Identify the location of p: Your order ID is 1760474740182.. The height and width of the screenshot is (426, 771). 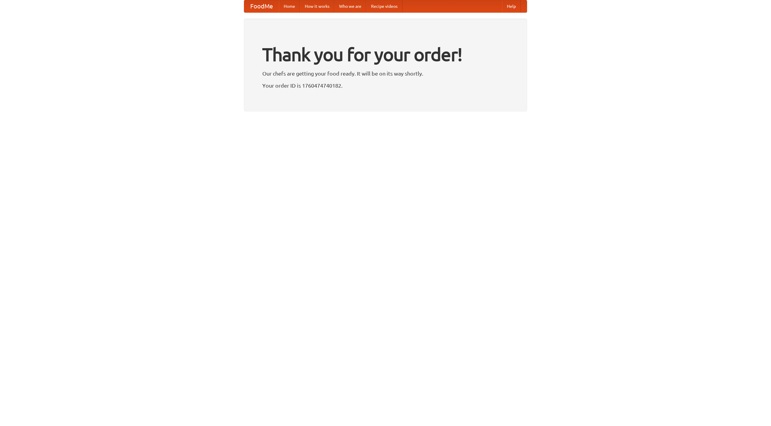
(386, 86).